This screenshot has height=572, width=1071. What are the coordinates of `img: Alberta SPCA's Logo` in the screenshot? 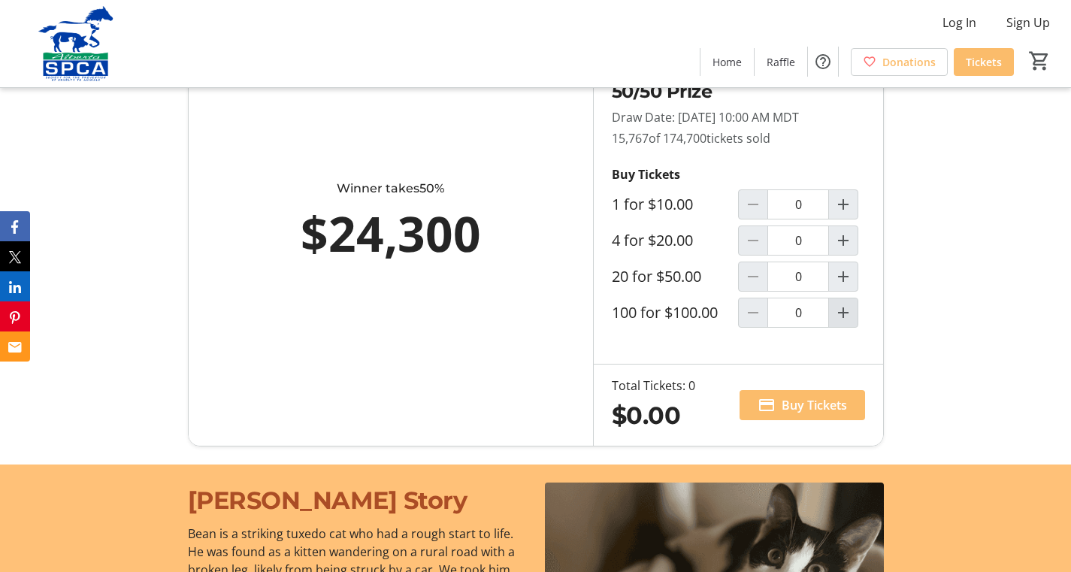 It's located at (76, 44).